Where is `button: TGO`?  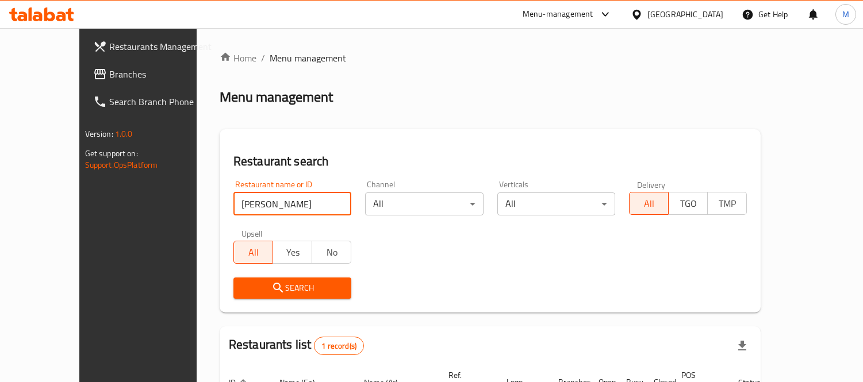
button: TGO is located at coordinates (688, 204).